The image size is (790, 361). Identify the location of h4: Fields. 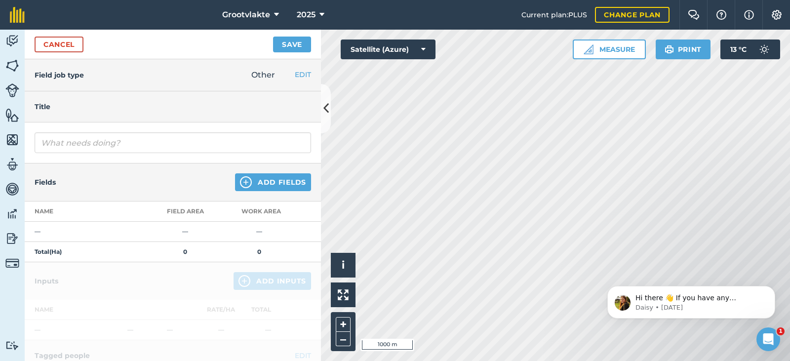
(45, 182).